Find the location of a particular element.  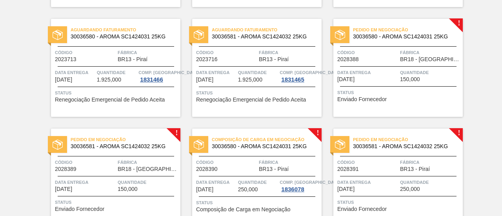

span: 2023713 is located at coordinates (66, 59).